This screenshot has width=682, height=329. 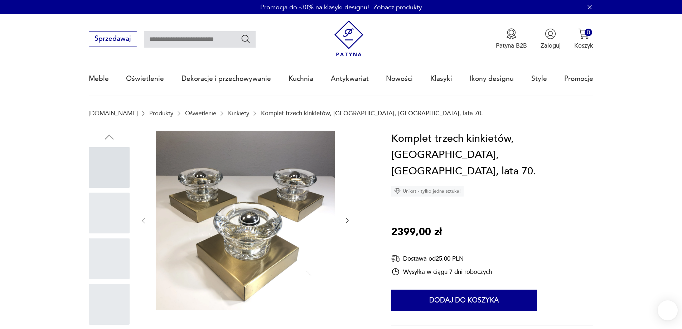 I want to click on img: Zdjęcie produktu Komplet trzech kinkietów, Cosack, Niemcy, lata 70., so click(x=245, y=220).